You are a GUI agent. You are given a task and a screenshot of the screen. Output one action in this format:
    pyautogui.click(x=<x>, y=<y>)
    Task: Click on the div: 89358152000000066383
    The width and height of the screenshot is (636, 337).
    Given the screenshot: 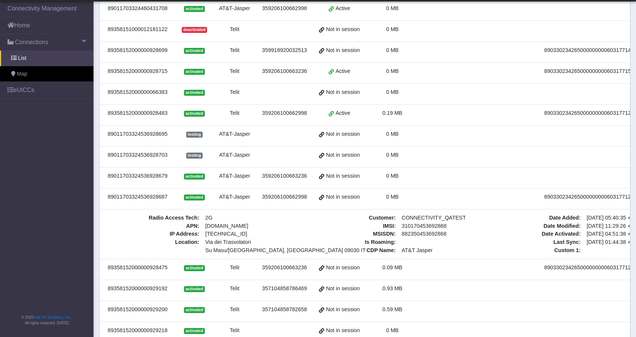 What is the action you would take?
    pyautogui.click(x=138, y=92)
    